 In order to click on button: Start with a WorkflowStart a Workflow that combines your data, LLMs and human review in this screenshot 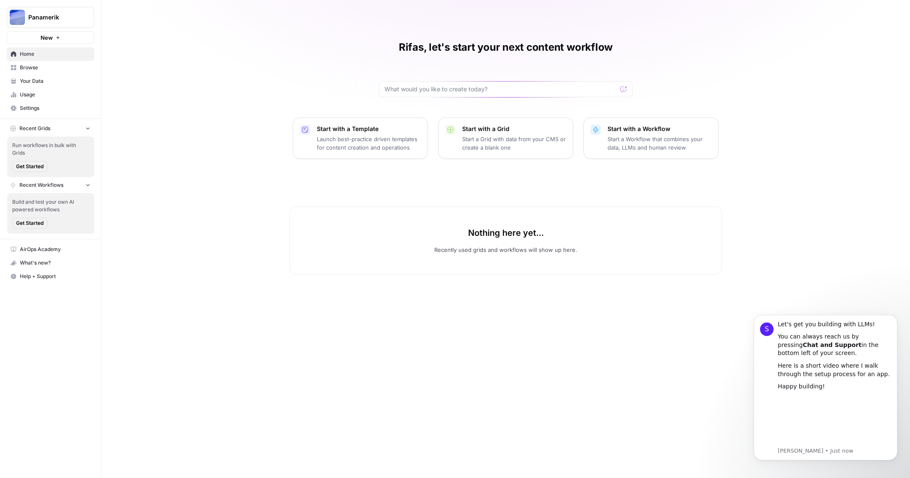, I will do `click(651, 138)`.